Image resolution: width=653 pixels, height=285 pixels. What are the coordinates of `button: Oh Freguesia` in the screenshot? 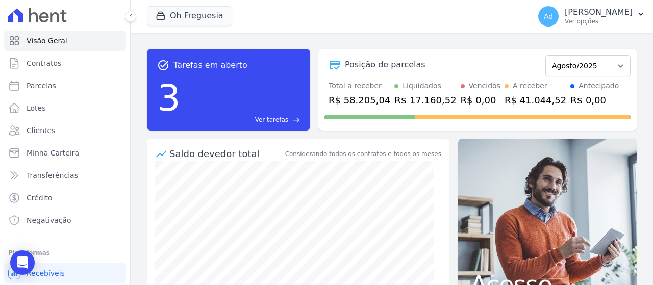 It's located at (189, 16).